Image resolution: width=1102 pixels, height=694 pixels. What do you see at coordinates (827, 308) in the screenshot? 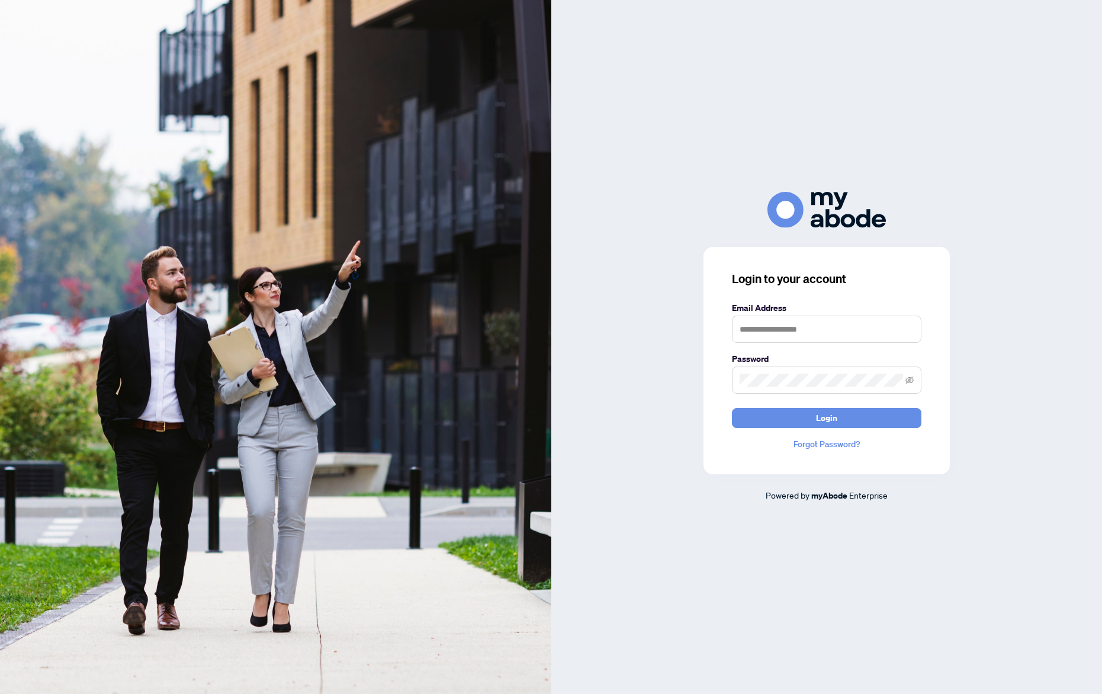
I see `label: Email Address` at bounding box center [827, 308].